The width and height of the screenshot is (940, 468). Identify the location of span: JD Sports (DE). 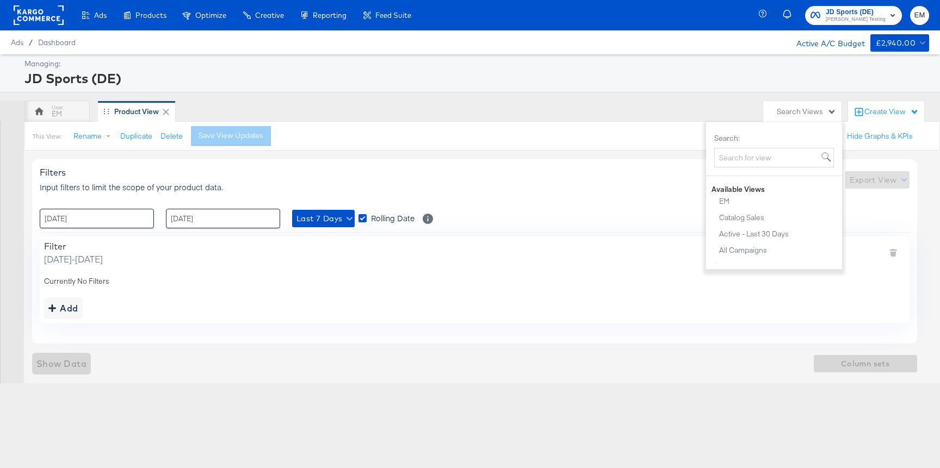
(855, 12).